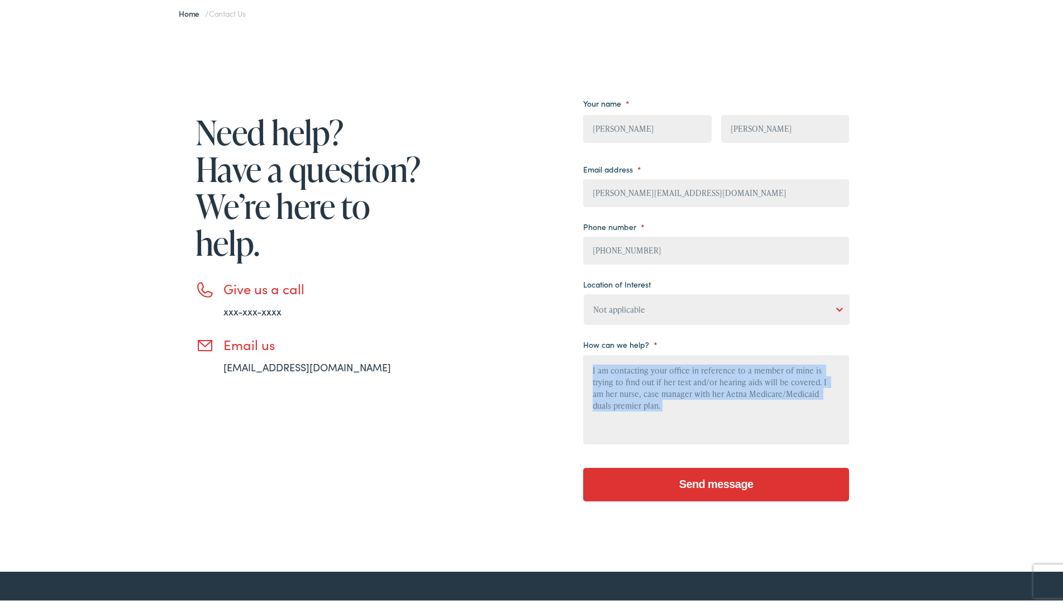  I want to click on a: Home, so click(192, 11).